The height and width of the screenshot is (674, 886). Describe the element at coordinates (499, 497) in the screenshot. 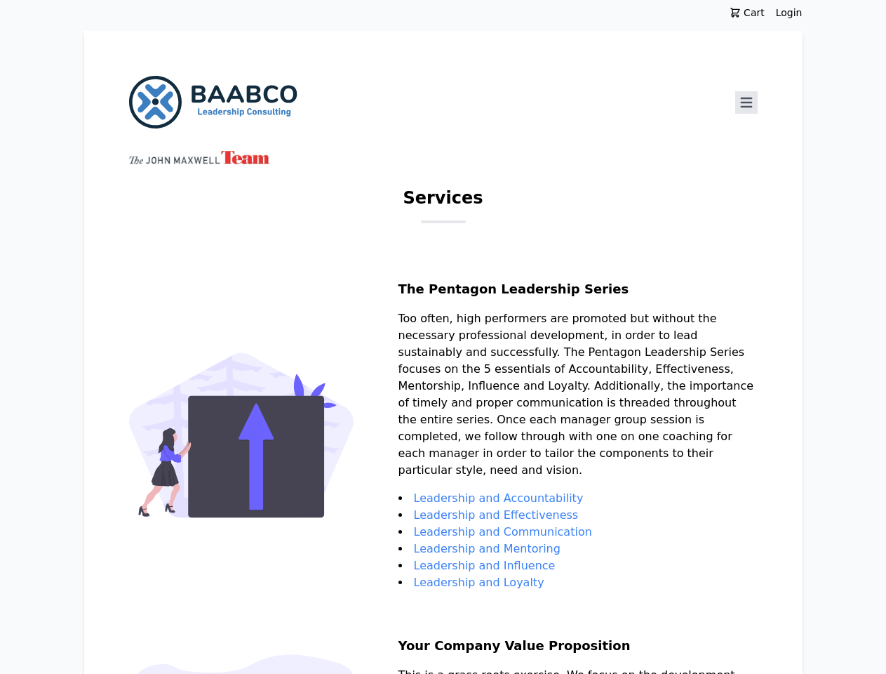

I see `a: Leadership and Accountability` at that location.